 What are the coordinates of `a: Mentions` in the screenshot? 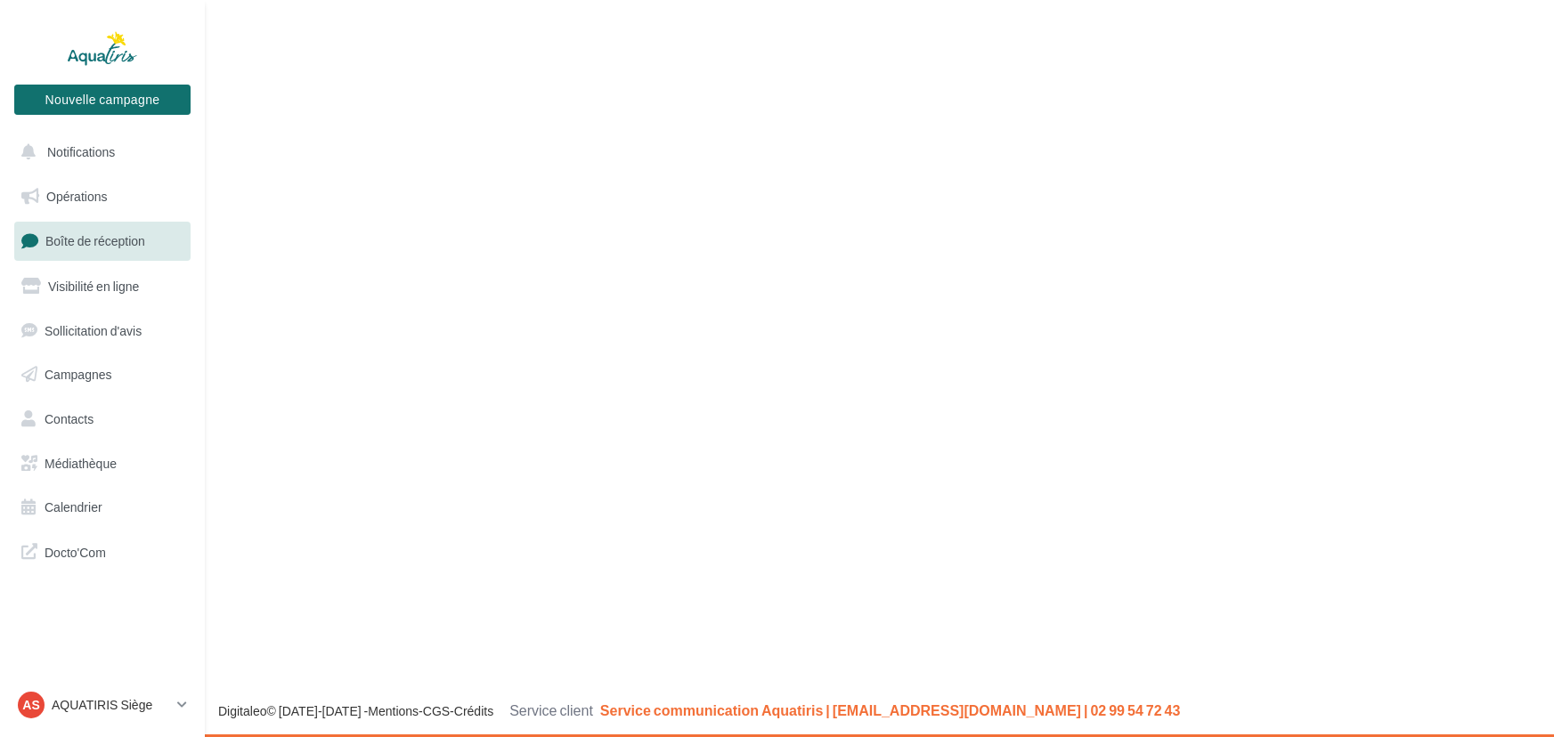 It's located at (393, 711).